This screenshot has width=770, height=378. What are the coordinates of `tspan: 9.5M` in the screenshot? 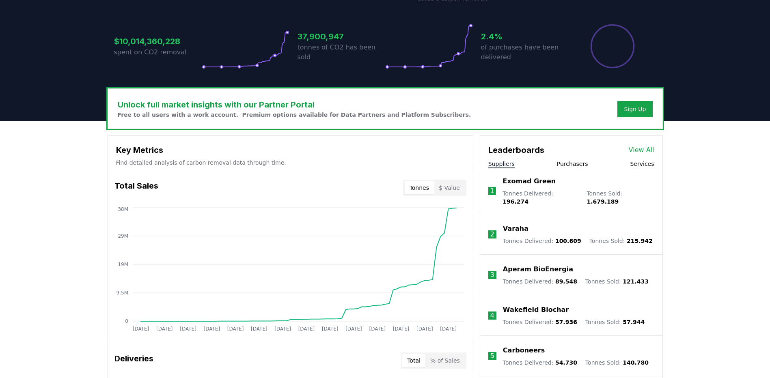 It's located at (122, 293).